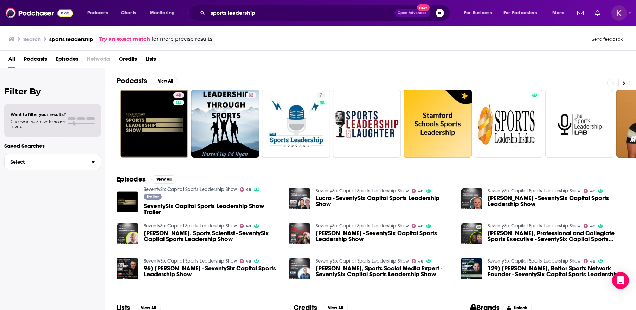 The image size is (636, 310). I want to click on button: Show profile menu, so click(619, 13).